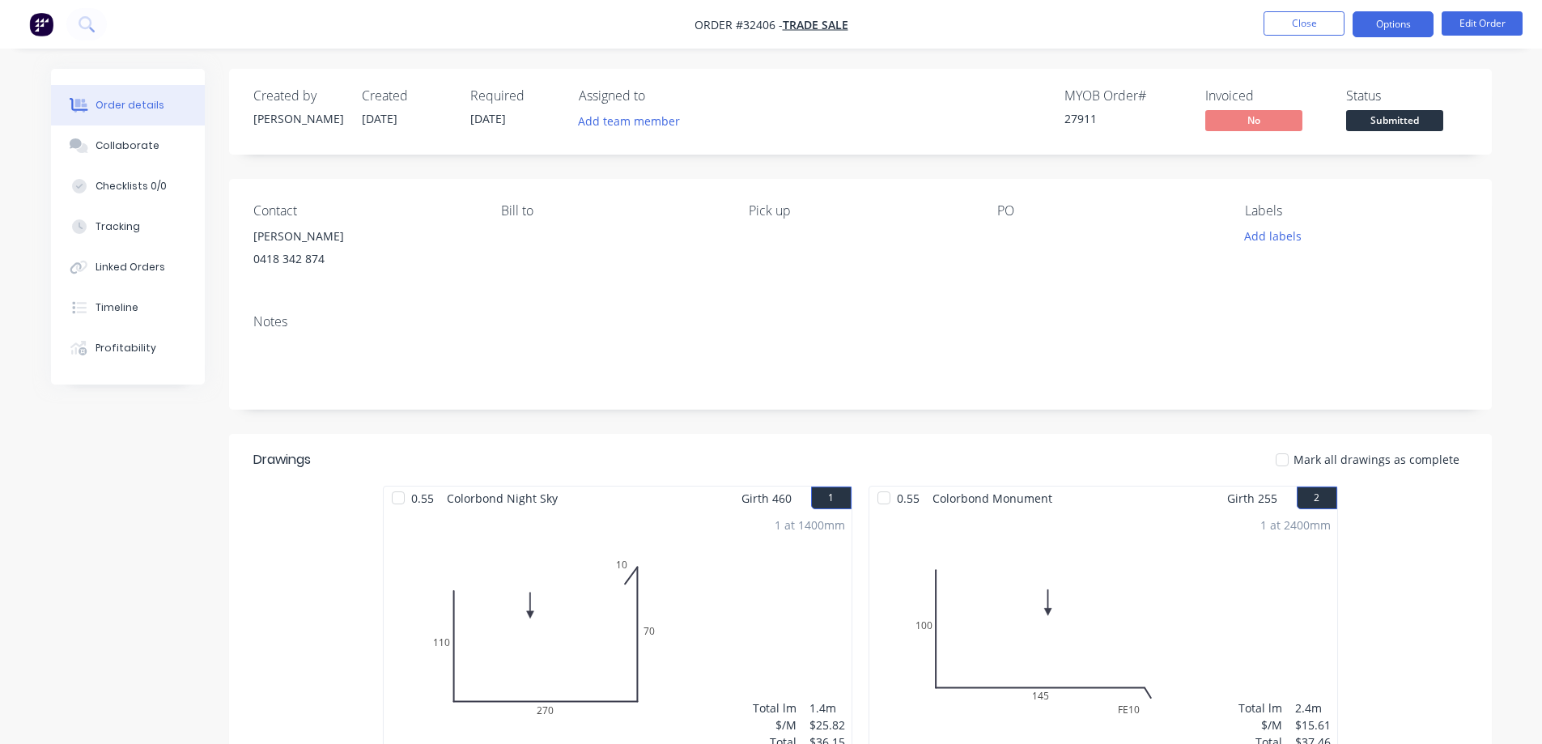 This screenshot has height=744, width=1542. I want to click on button: Edit Order, so click(1482, 23).